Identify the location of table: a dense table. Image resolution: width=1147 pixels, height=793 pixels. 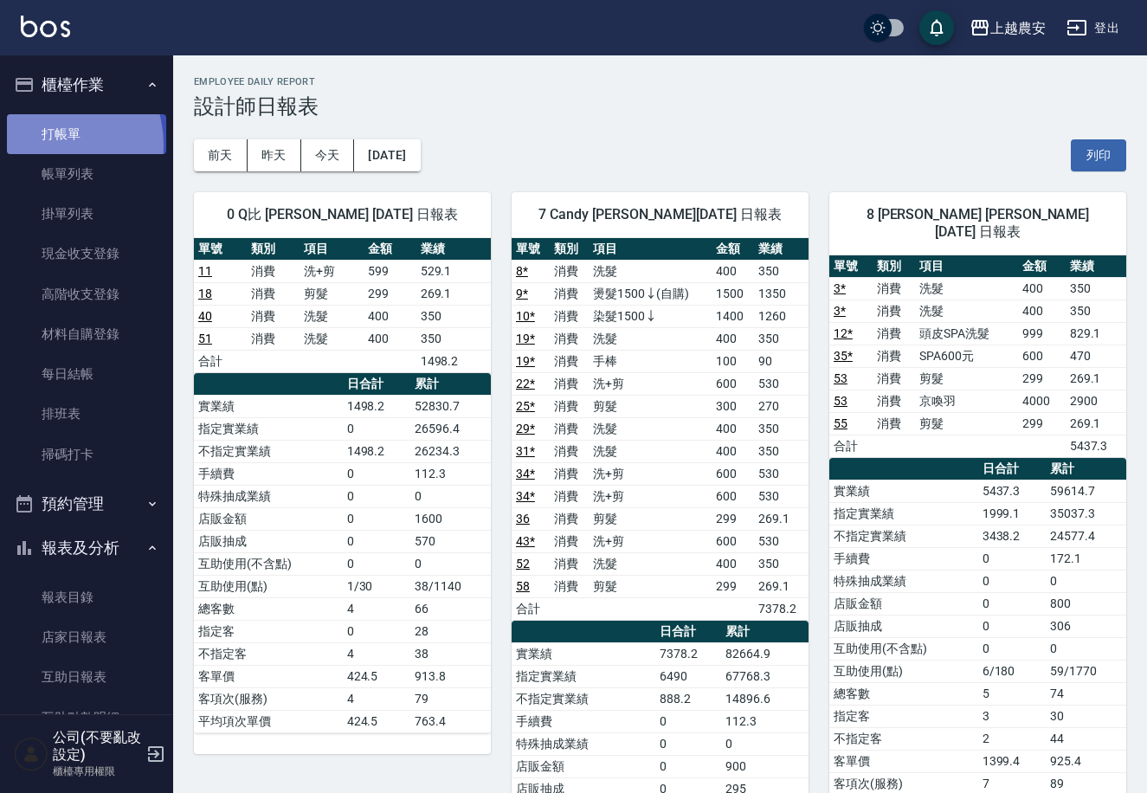
(342, 553).